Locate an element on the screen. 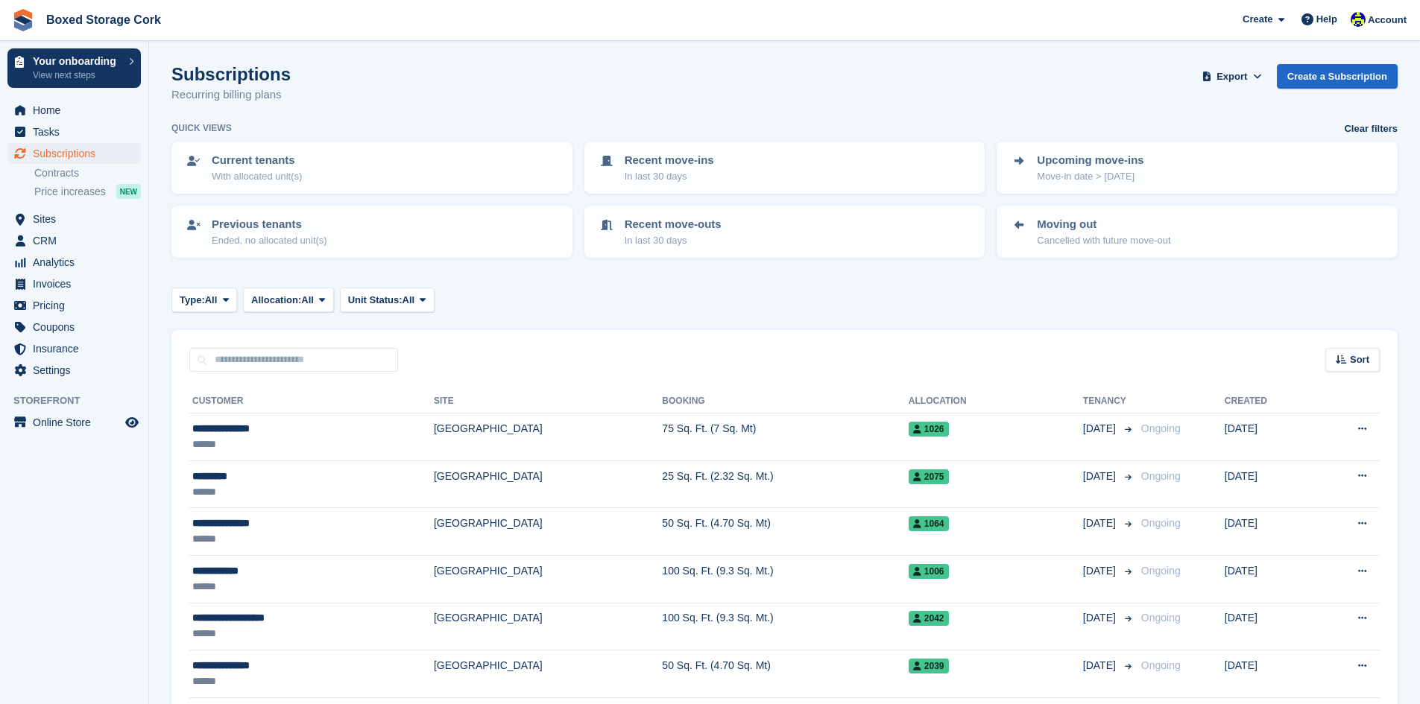 The height and width of the screenshot is (704, 1420). span: Storefront is located at coordinates (80, 401).